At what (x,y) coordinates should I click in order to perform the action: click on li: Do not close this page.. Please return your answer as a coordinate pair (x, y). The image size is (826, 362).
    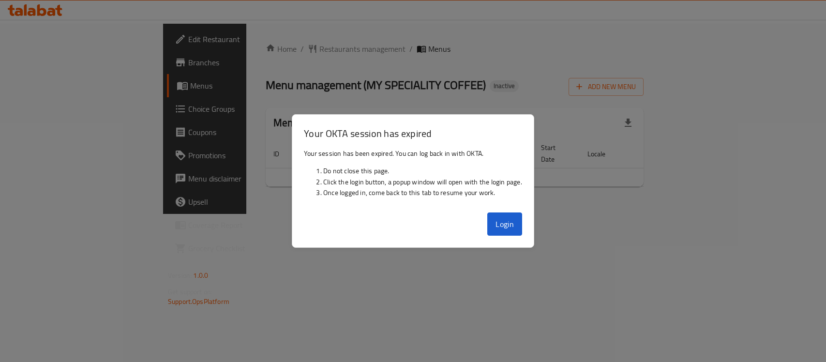
    Looking at the image, I should click on (422, 171).